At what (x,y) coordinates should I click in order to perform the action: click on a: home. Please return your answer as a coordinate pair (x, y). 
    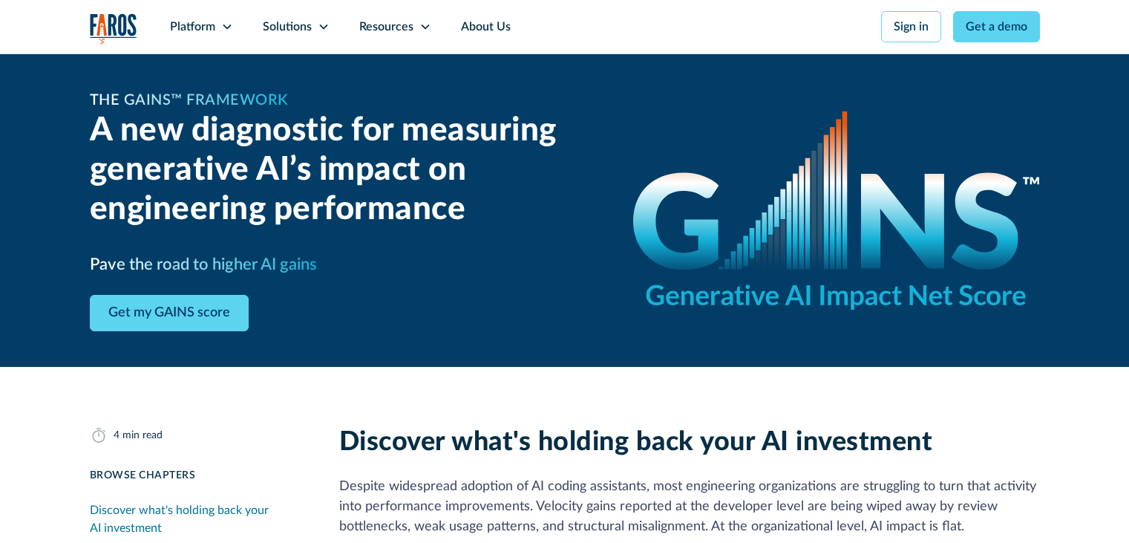
    Looking at the image, I should click on (114, 28).